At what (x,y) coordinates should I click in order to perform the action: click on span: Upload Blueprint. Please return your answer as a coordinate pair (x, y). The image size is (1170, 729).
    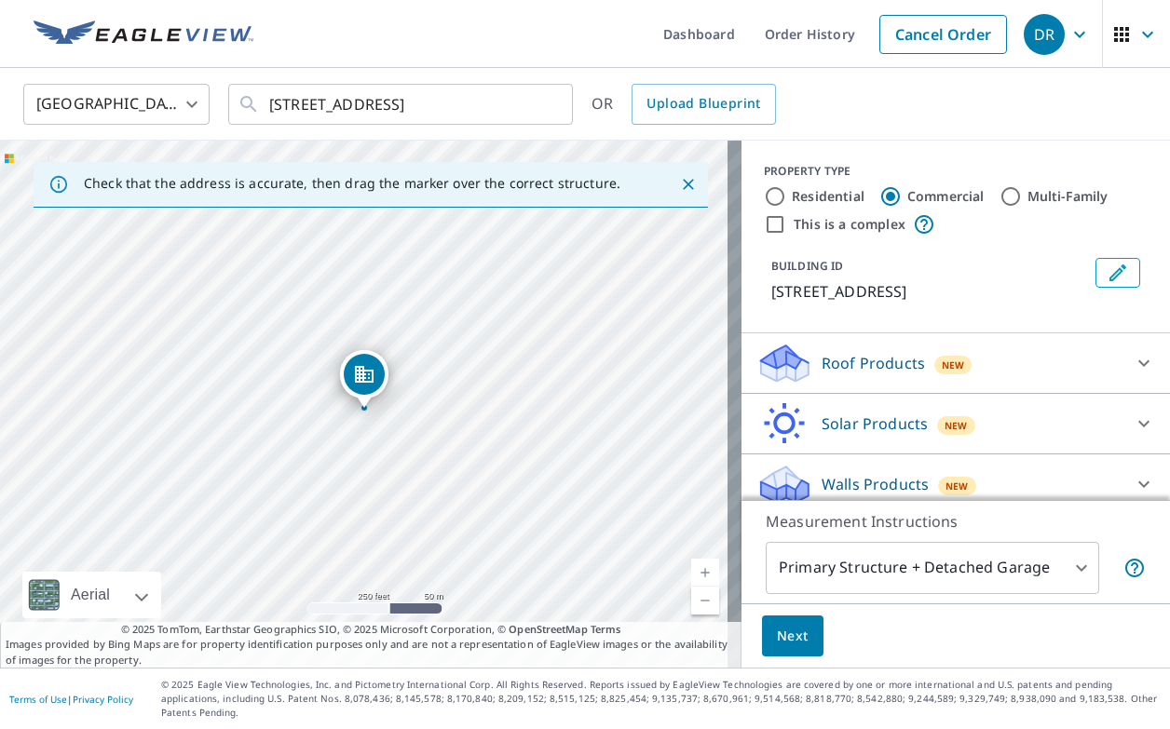
    Looking at the image, I should click on (703, 103).